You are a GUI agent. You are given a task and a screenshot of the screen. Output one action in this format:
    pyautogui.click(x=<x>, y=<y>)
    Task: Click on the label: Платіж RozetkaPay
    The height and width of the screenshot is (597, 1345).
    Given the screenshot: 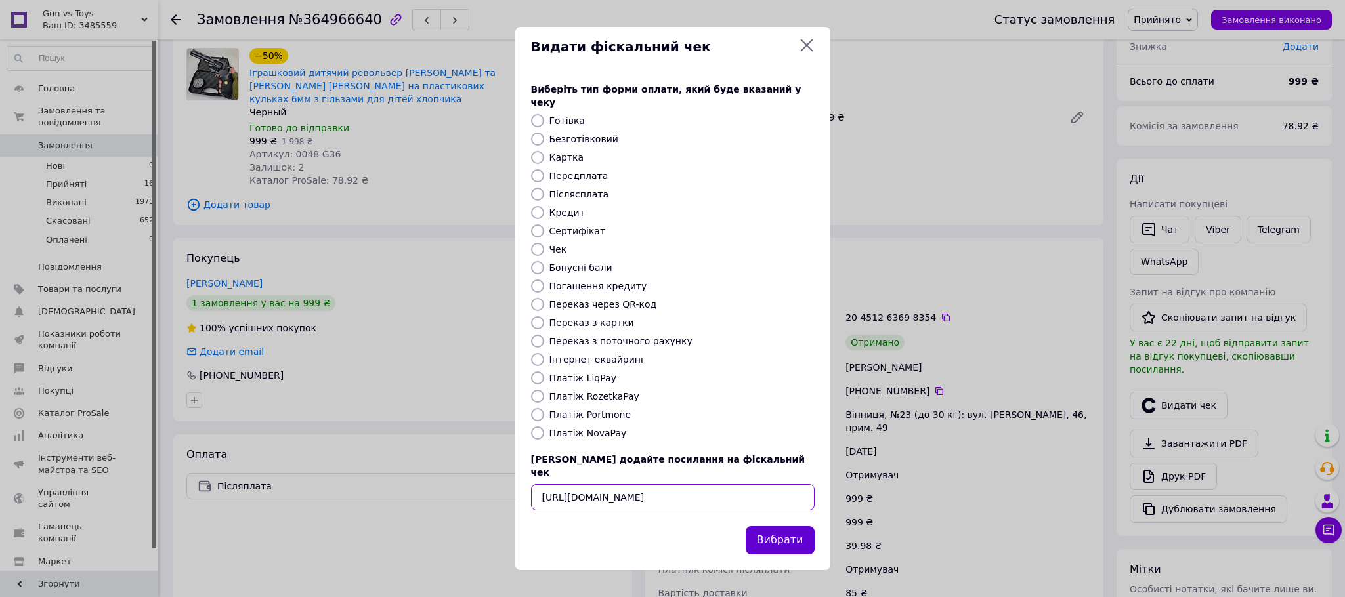 What is the action you would take?
    pyautogui.click(x=594, y=397)
    